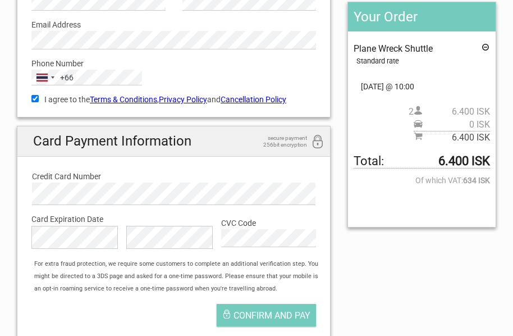  Describe the element at coordinates (452, 137) in the screenshot. I see `span: Subtotal` at that location.